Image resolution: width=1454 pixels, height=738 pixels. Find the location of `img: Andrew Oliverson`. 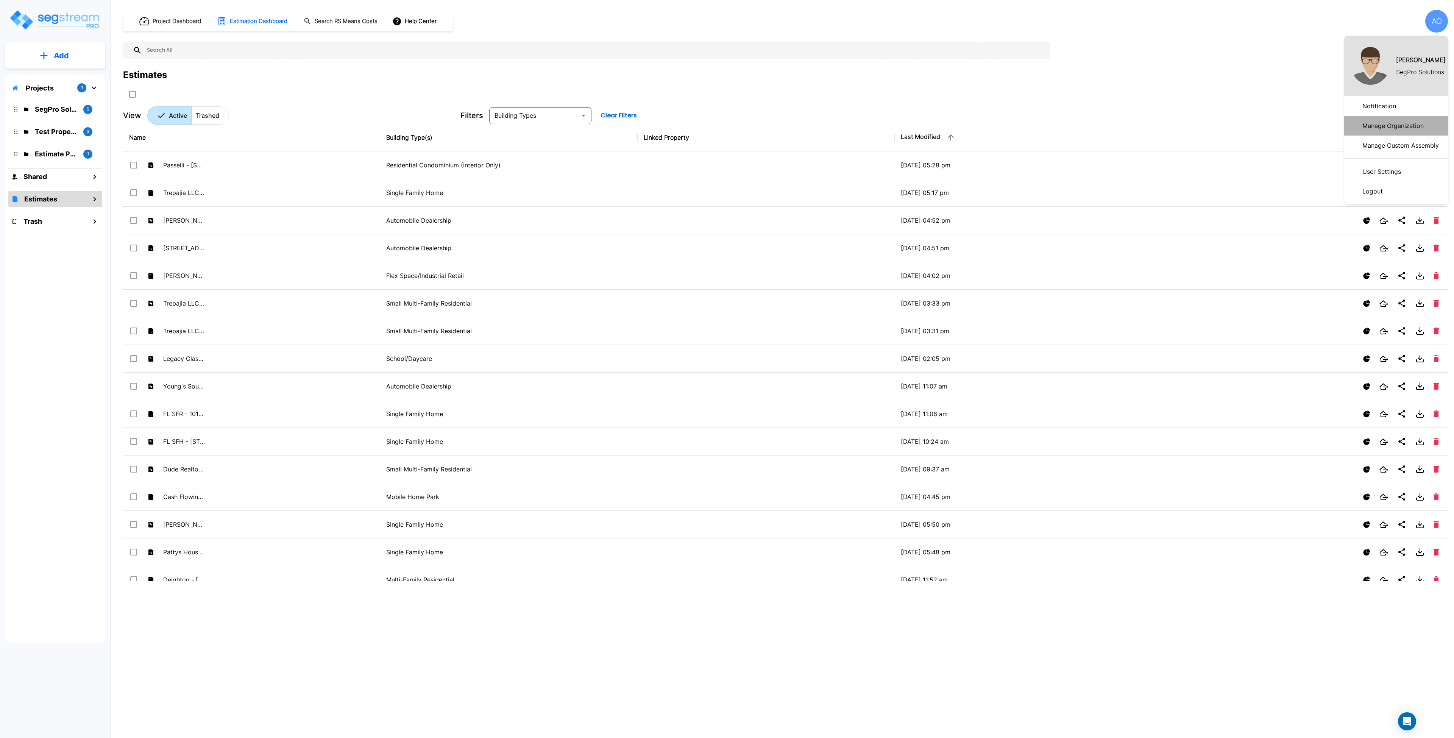

img: Andrew Oliverson is located at coordinates (1370, 66).